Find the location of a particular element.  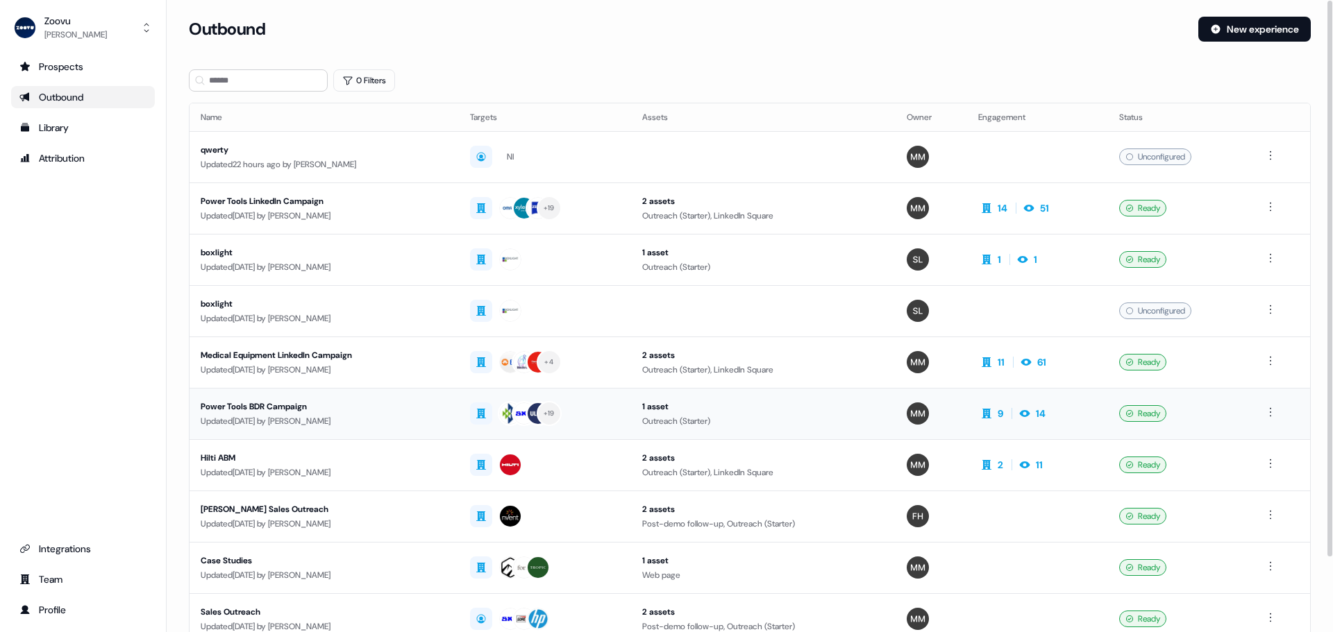

a: Go to profile is located at coordinates (83, 610).